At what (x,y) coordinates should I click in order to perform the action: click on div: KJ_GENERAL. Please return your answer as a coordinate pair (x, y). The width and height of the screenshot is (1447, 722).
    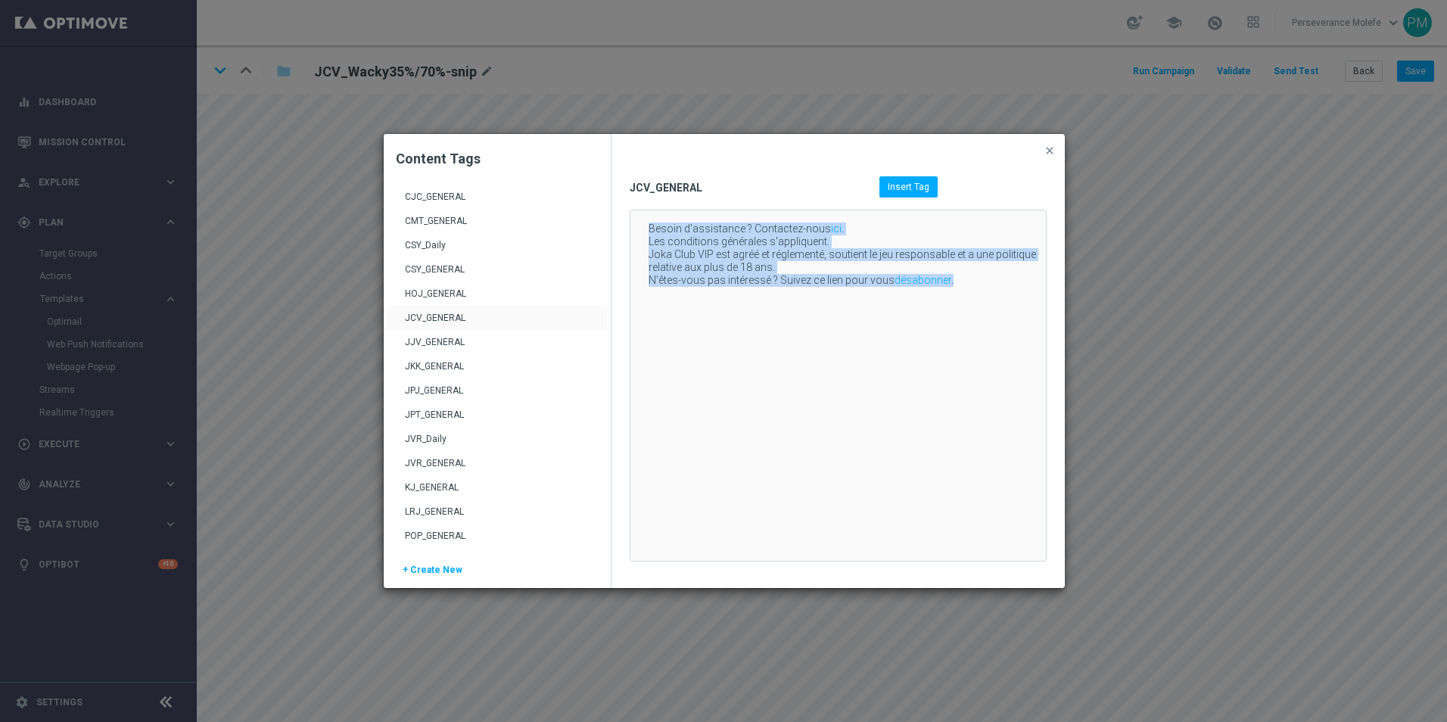
    Looking at the image, I should click on (499, 494).